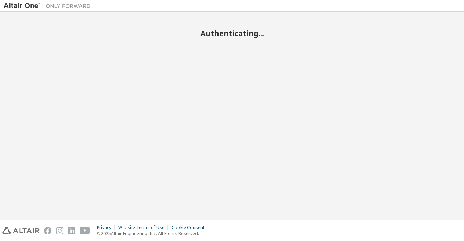 The image size is (464, 241). Describe the element at coordinates (232, 33) in the screenshot. I see `h2: Authenticating...` at that location.